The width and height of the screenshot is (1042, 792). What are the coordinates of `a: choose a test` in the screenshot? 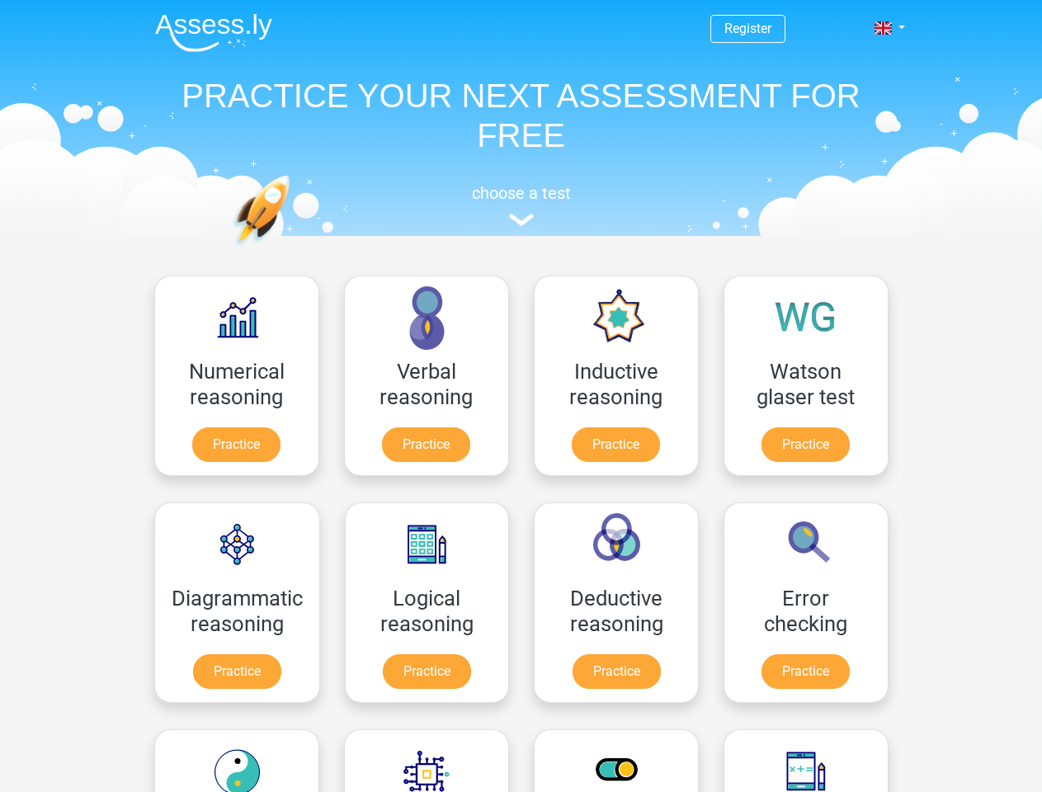 It's located at (521, 205).